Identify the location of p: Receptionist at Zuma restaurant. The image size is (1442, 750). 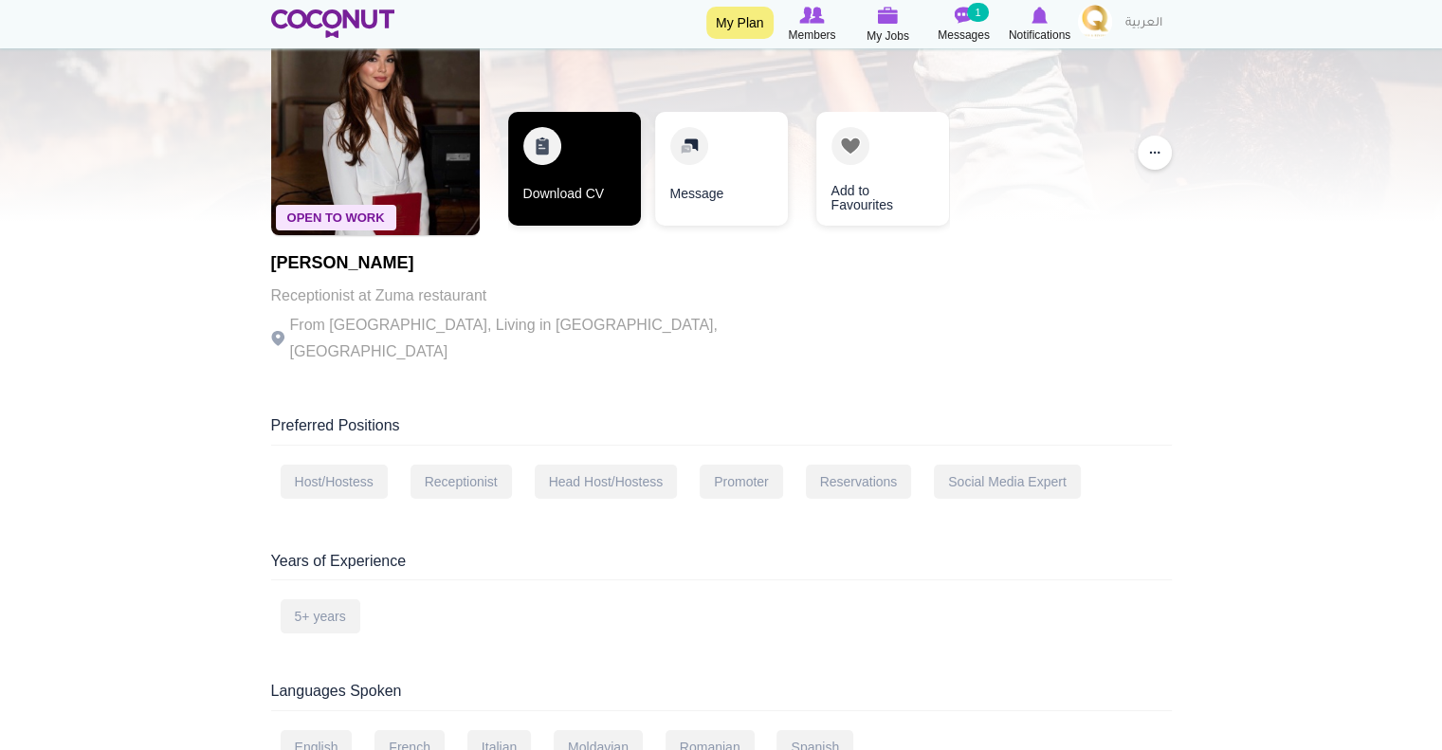
(532, 296).